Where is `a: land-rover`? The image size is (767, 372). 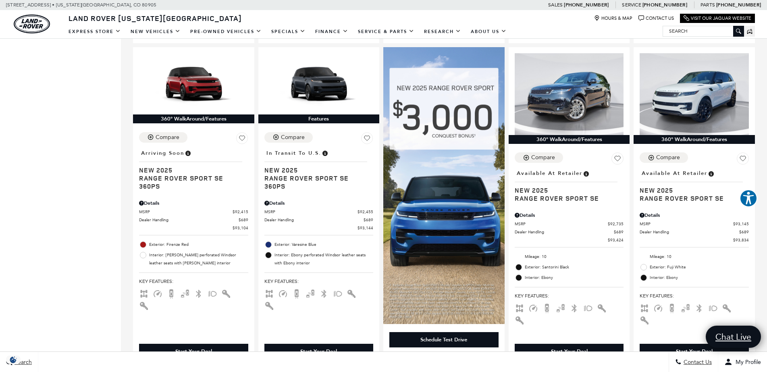 a: land-rover is located at coordinates (32, 24).